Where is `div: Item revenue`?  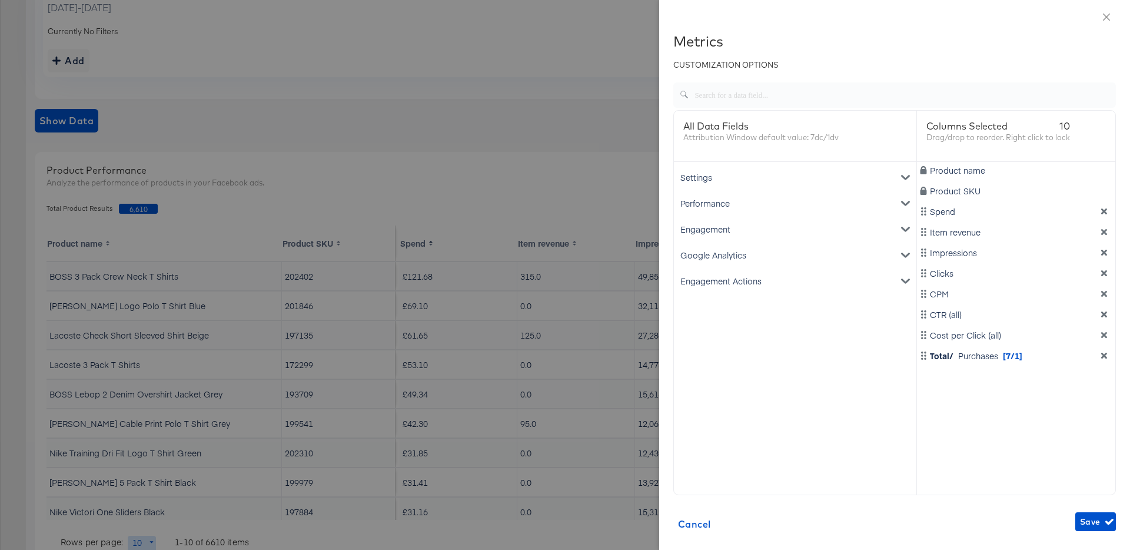 div: Item revenue is located at coordinates (1017, 232).